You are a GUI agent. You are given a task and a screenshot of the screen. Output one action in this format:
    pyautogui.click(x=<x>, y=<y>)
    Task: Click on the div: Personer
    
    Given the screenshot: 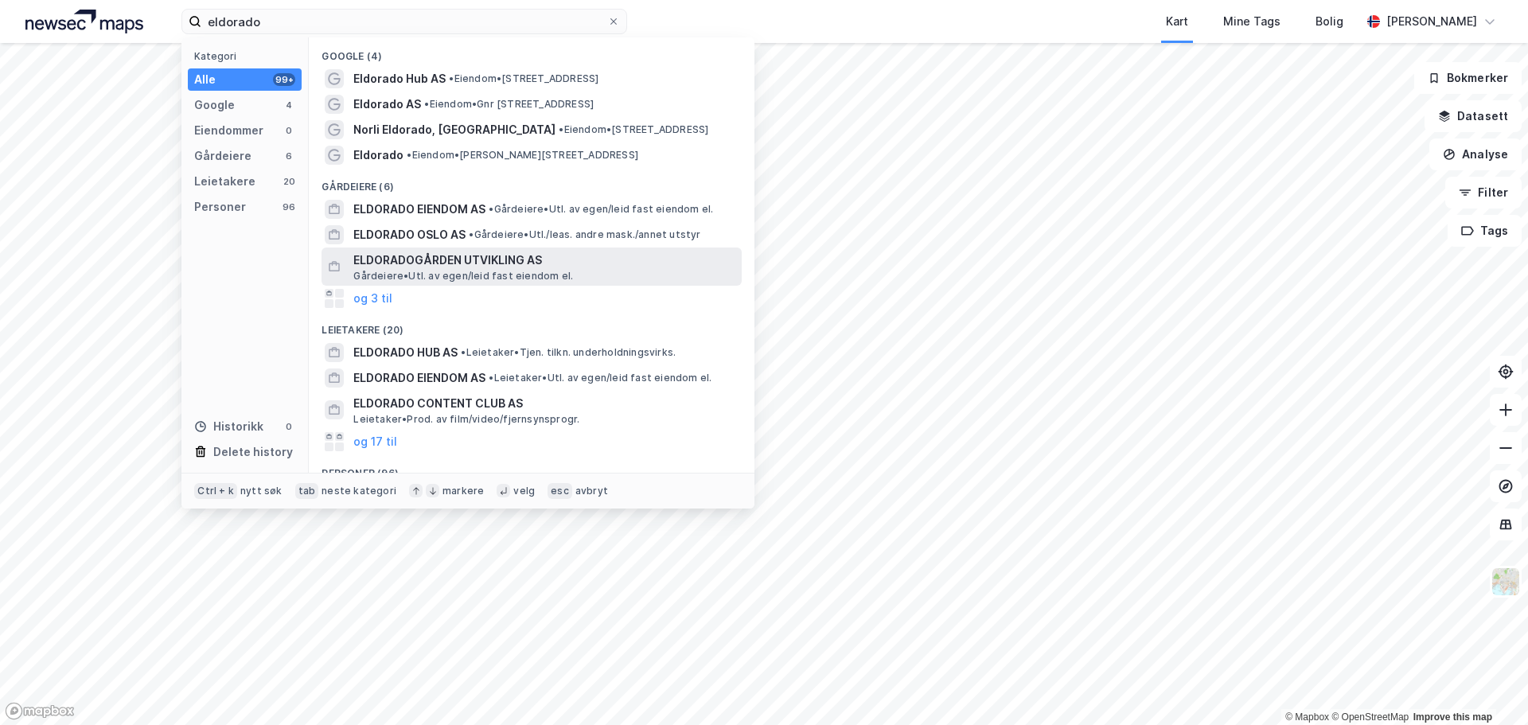 What is the action you would take?
    pyautogui.click(x=220, y=207)
    